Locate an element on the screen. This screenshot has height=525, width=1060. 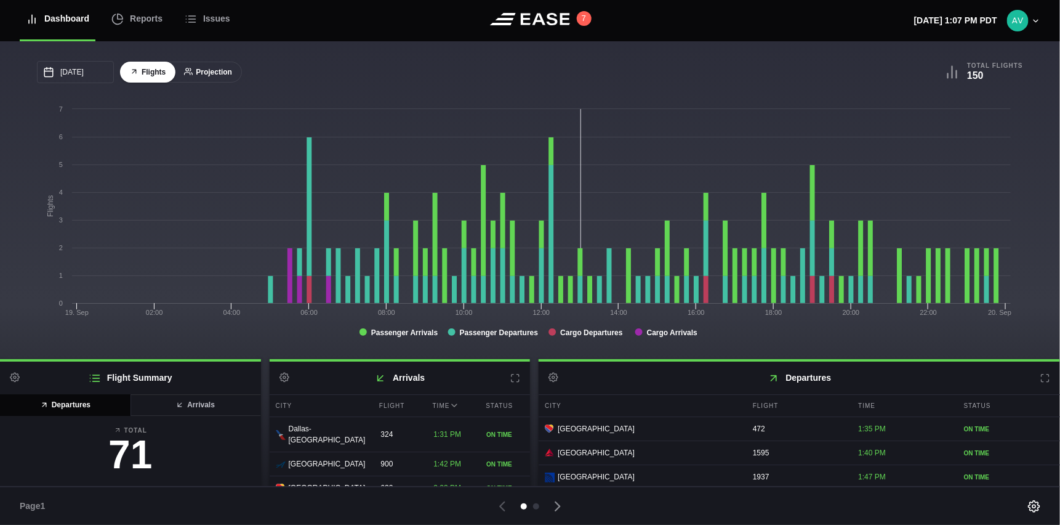
tspan: 20. Sep is located at coordinates (1000, 312).